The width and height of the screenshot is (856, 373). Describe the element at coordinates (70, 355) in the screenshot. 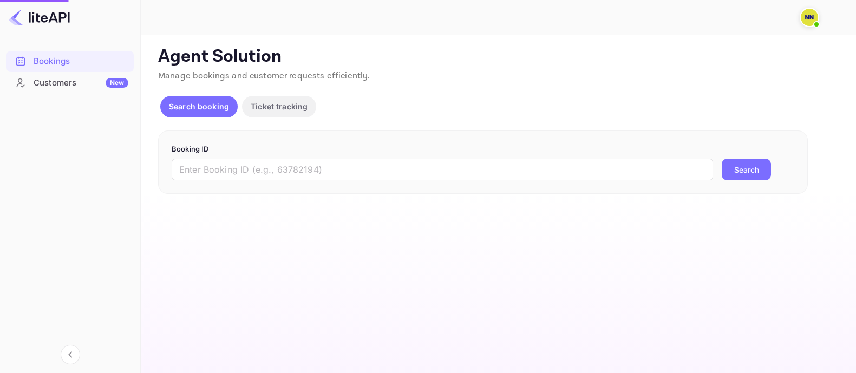

I see `button: Collapse navigation` at that location.